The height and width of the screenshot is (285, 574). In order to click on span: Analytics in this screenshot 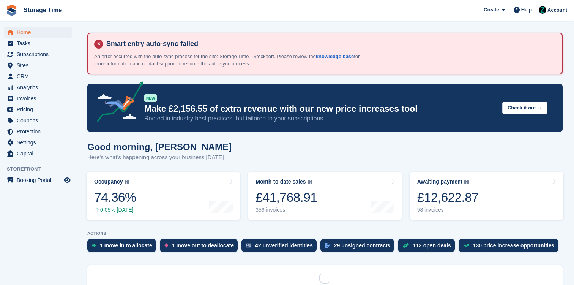, I will do `click(39, 87)`.